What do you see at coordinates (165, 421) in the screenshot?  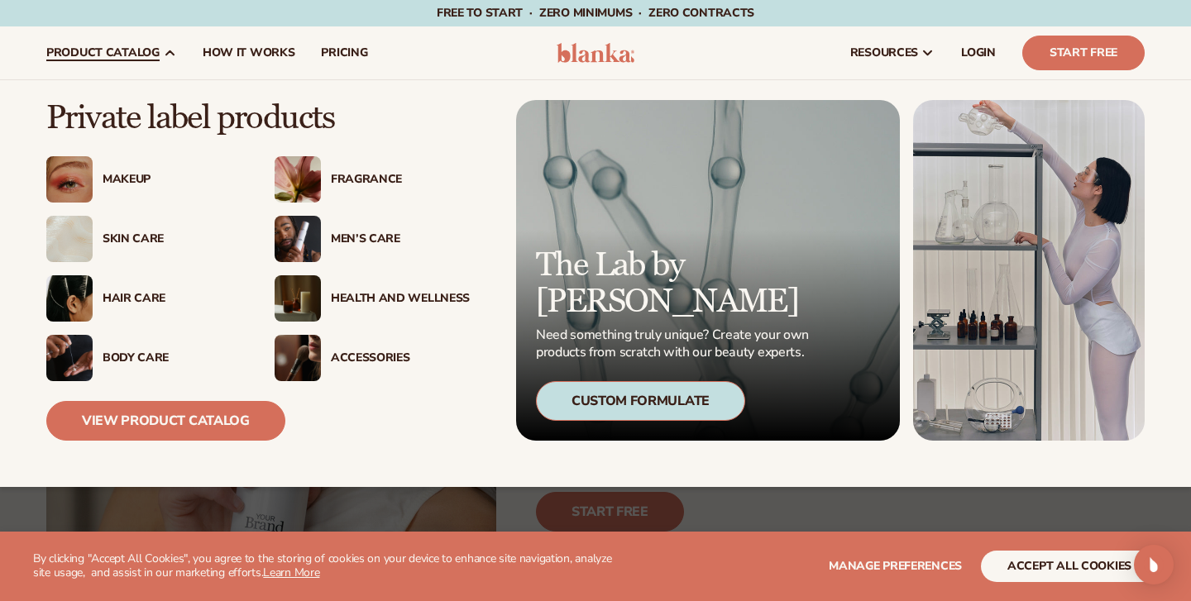 I see `a: View Product Catalog` at bounding box center [165, 421].